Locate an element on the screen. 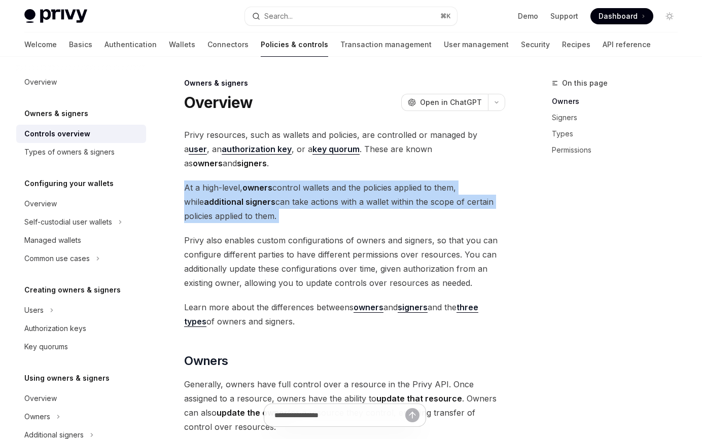 Image resolution: width=702 pixels, height=439 pixels. a: Types is located at coordinates (619, 134).